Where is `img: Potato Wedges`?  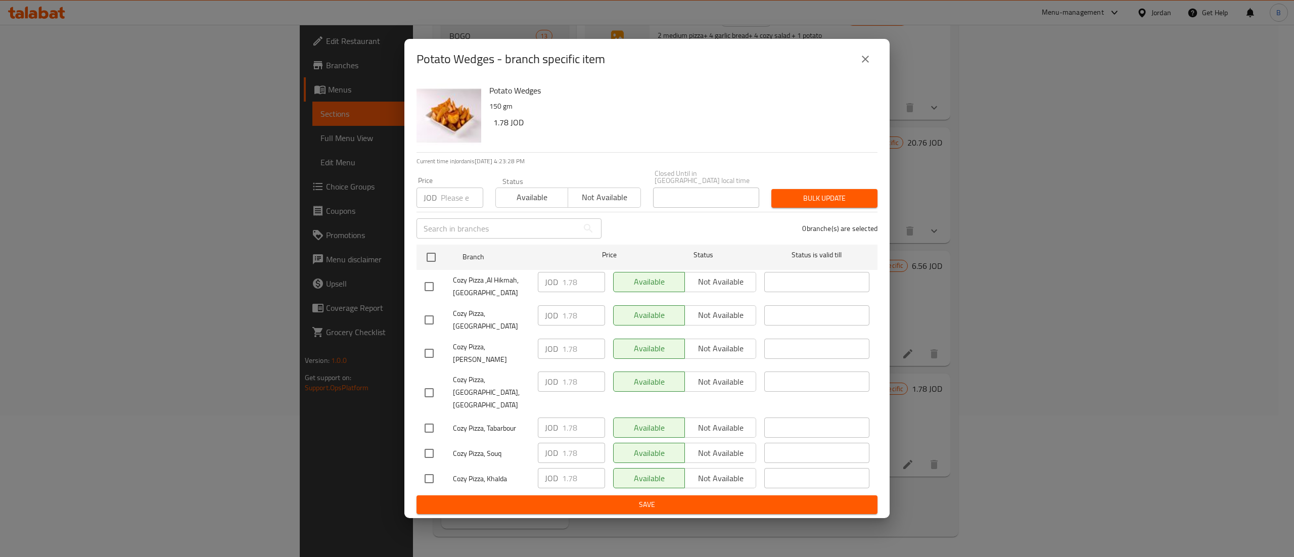 img: Potato Wedges is located at coordinates (449, 116).